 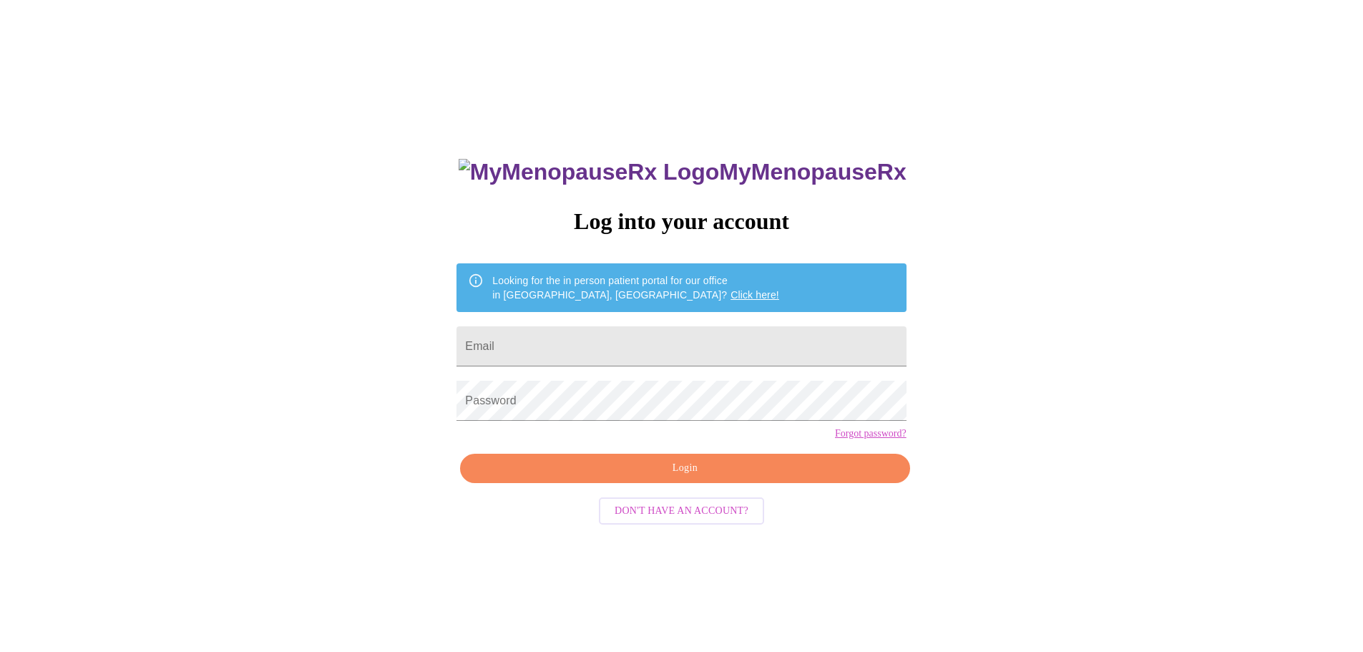 What do you see at coordinates (681, 511) in the screenshot?
I see `button: Don't have an account?` at bounding box center [681, 511].